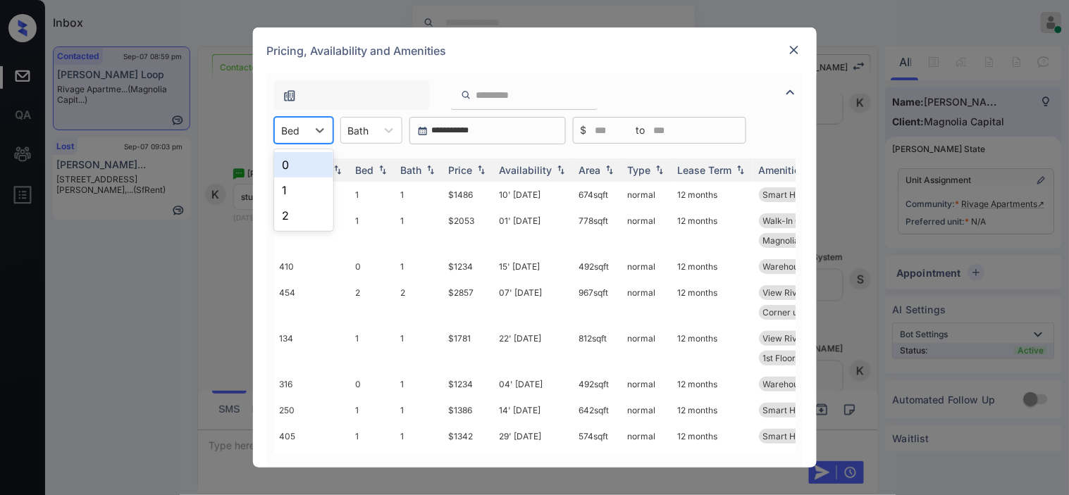  Describe the element at coordinates (782, 170) in the screenshot. I see `div: Amenities` at that location.